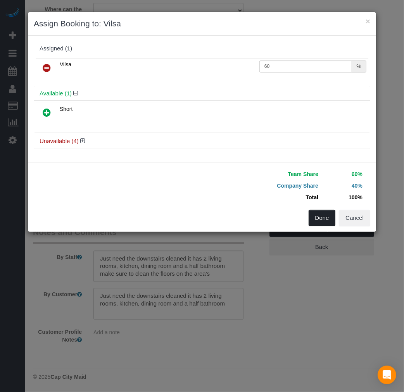  Describe the element at coordinates (202, 141) in the screenshot. I see `h4: Unavailable (4)` at that location.